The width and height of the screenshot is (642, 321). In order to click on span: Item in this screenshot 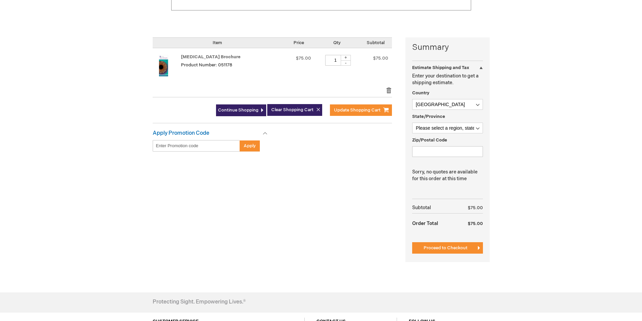, I will do `click(217, 43)`.